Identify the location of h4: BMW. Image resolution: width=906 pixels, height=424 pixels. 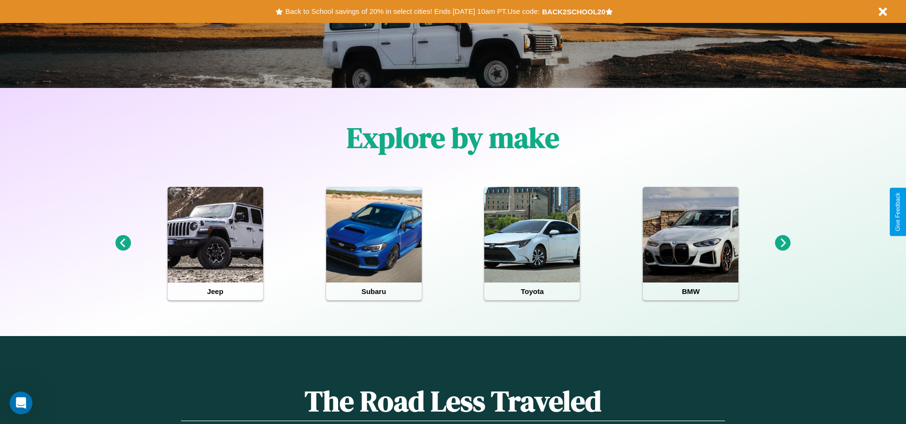
(691, 291).